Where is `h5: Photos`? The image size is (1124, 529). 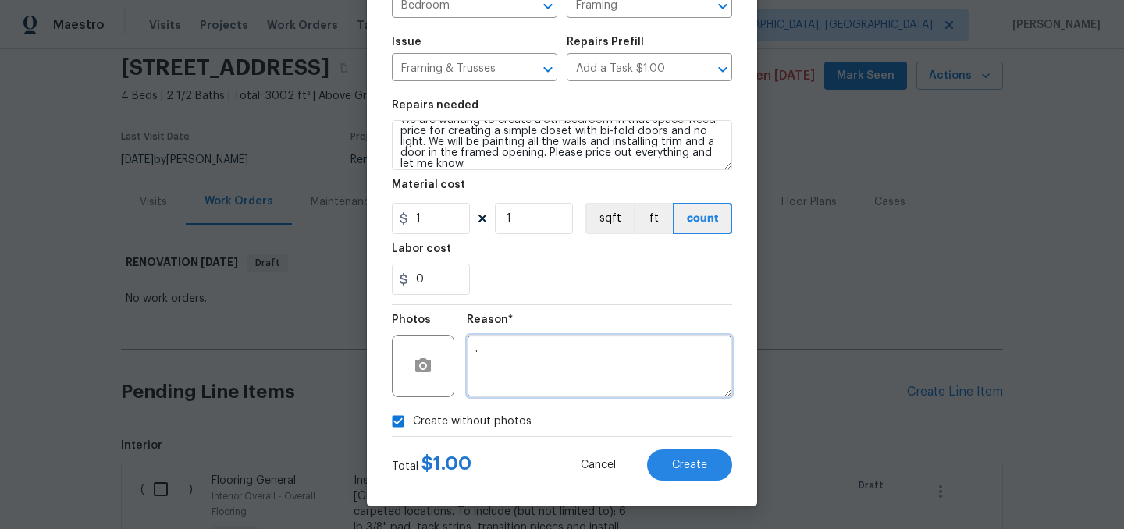
h5: Photos is located at coordinates (411, 320).